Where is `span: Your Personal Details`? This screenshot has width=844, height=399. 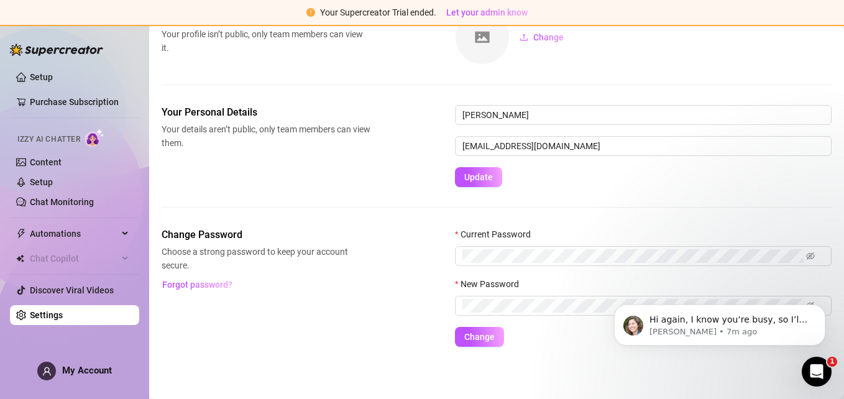 span: Your Personal Details is located at coordinates (266, 112).